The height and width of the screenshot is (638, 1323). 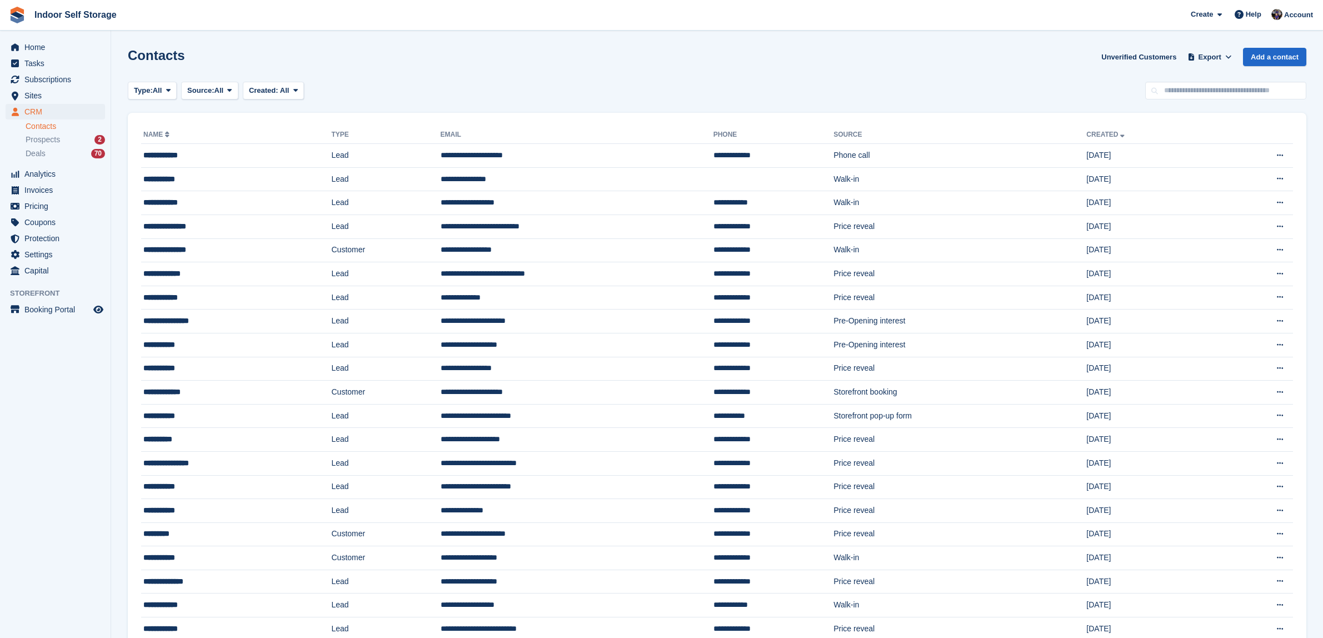 I want to click on a: Add a contact, so click(x=1275, y=57).